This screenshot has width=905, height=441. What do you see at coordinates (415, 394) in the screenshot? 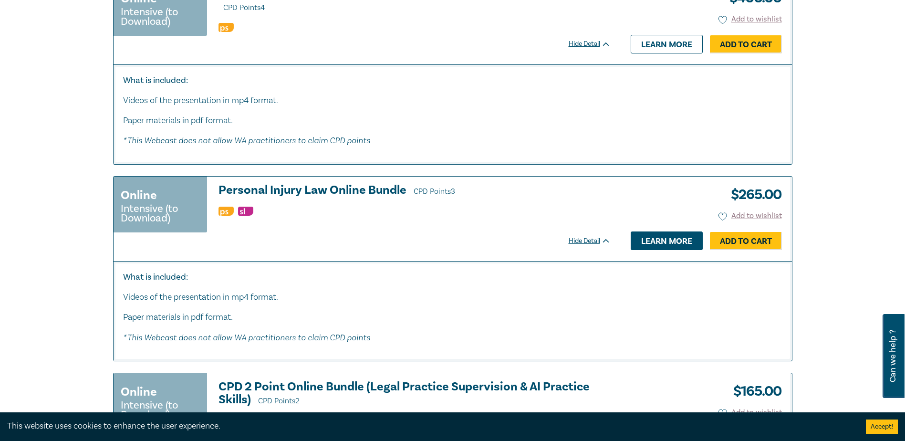
I see `h3: CPD 2 Point Online Bundle (Legal Practice Supervision & AI Practice Skills)` at bounding box center [415, 394].